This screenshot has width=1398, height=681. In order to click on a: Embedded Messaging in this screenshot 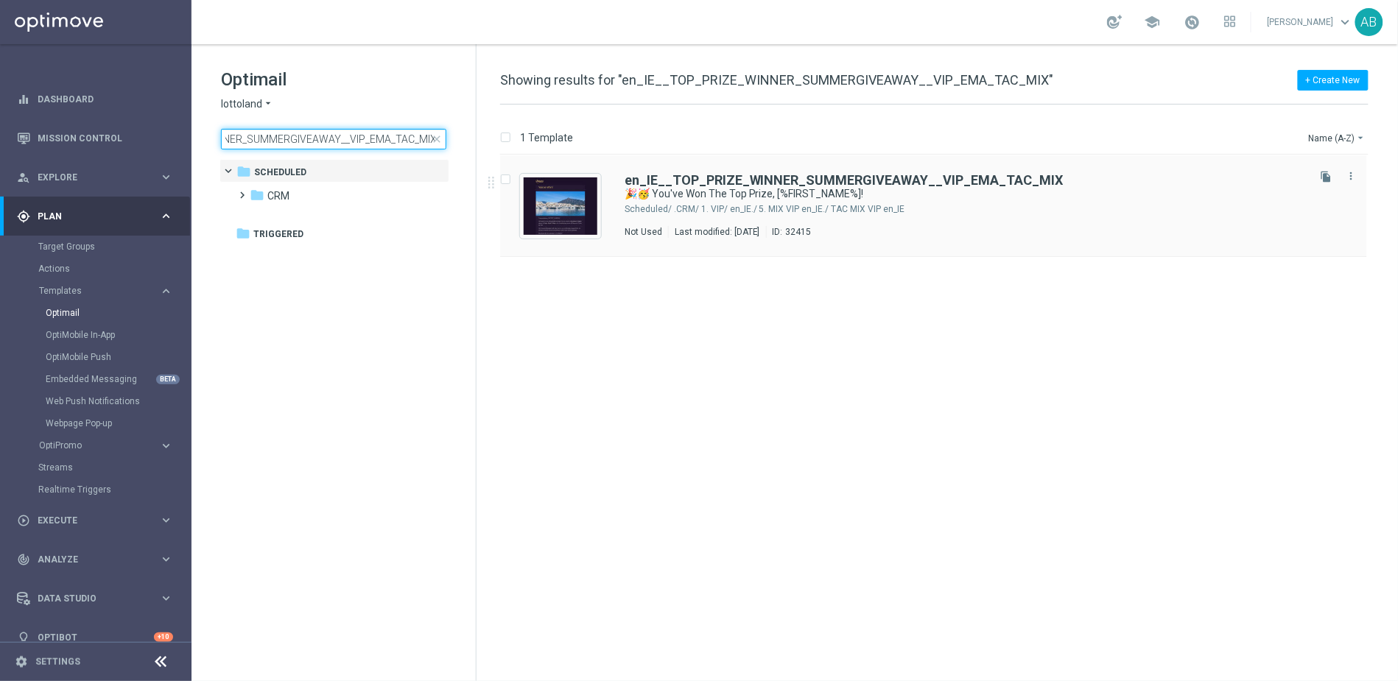, I will do `click(99, 379)`.